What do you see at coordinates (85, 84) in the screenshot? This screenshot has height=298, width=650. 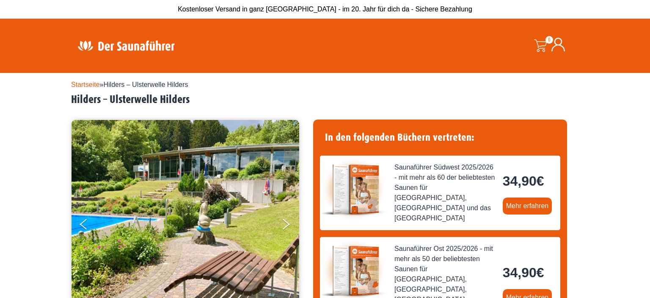 I see `a: Startseite` at bounding box center [85, 84].